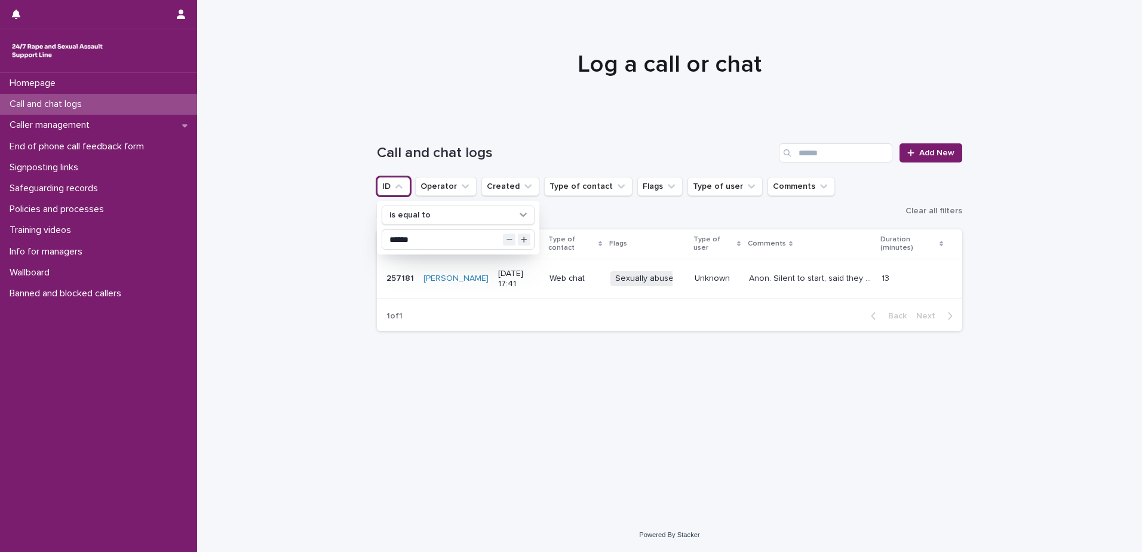 Image resolution: width=1142 pixels, height=552 pixels. Describe the element at coordinates (836, 153) in the screenshot. I see `input: Search` at that location.